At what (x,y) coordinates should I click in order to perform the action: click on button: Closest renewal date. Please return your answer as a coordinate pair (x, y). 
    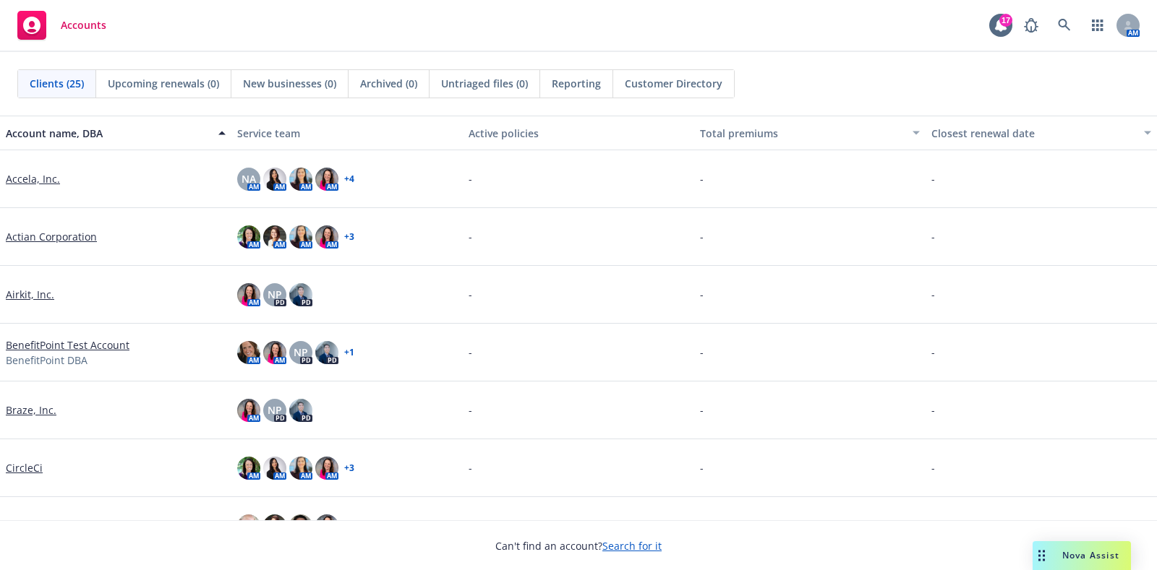
    Looking at the image, I should click on (1041, 133).